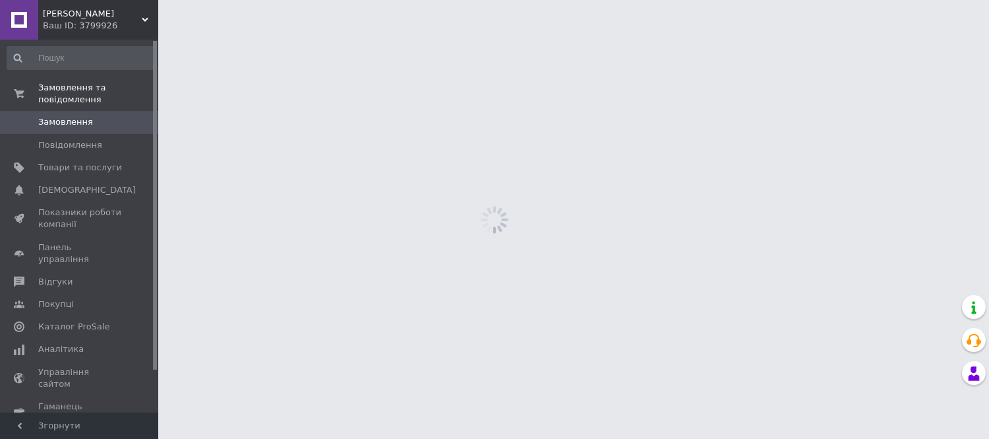 Image resolution: width=989 pixels, height=439 pixels. Describe the element at coordinates (80, 412) in the screenshot. I see `span: Гаманець компанії` at that location.